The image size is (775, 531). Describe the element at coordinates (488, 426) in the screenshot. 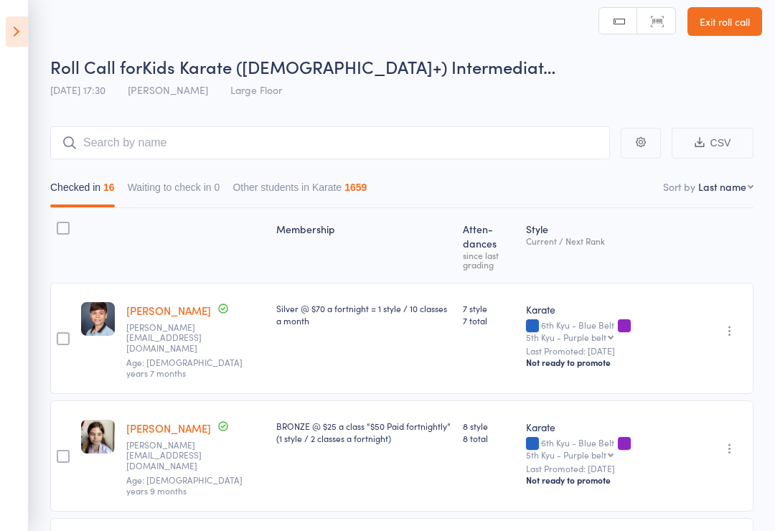

I see `span: 8 style` at that location.